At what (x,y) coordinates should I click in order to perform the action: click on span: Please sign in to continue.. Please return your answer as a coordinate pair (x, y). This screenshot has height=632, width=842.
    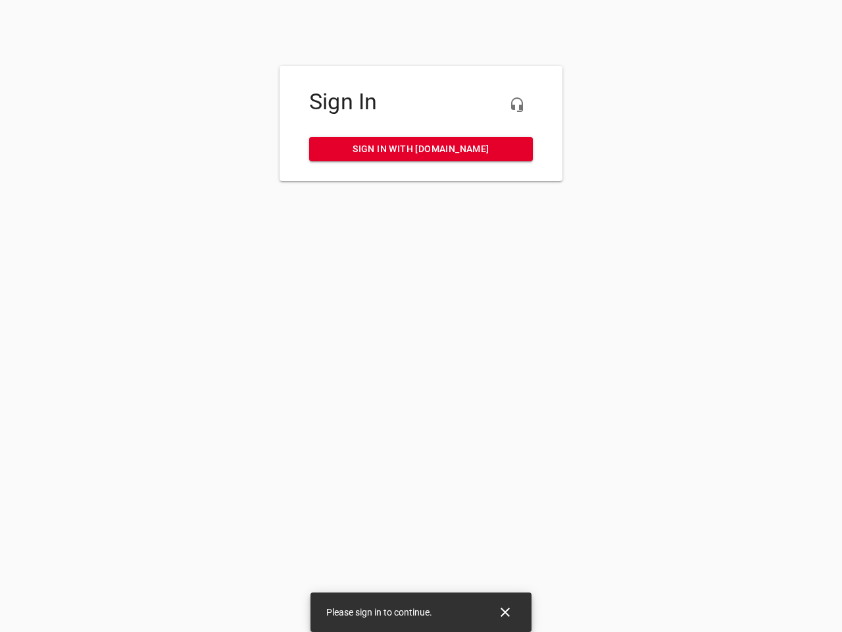
    Looking at the image, I should click on (379, 612).